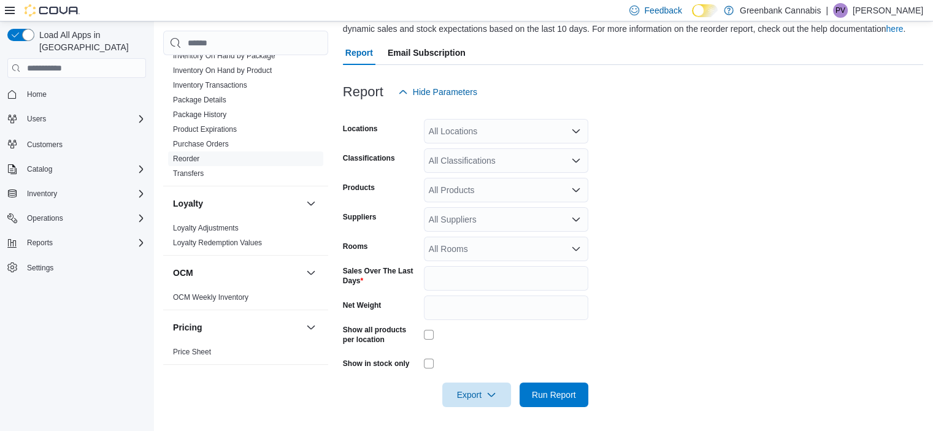 This screenshot has width=933, height=431. Describe the element at coordinates (705, 10) in the screenshot. I see `input: Dark Mode` at that location.